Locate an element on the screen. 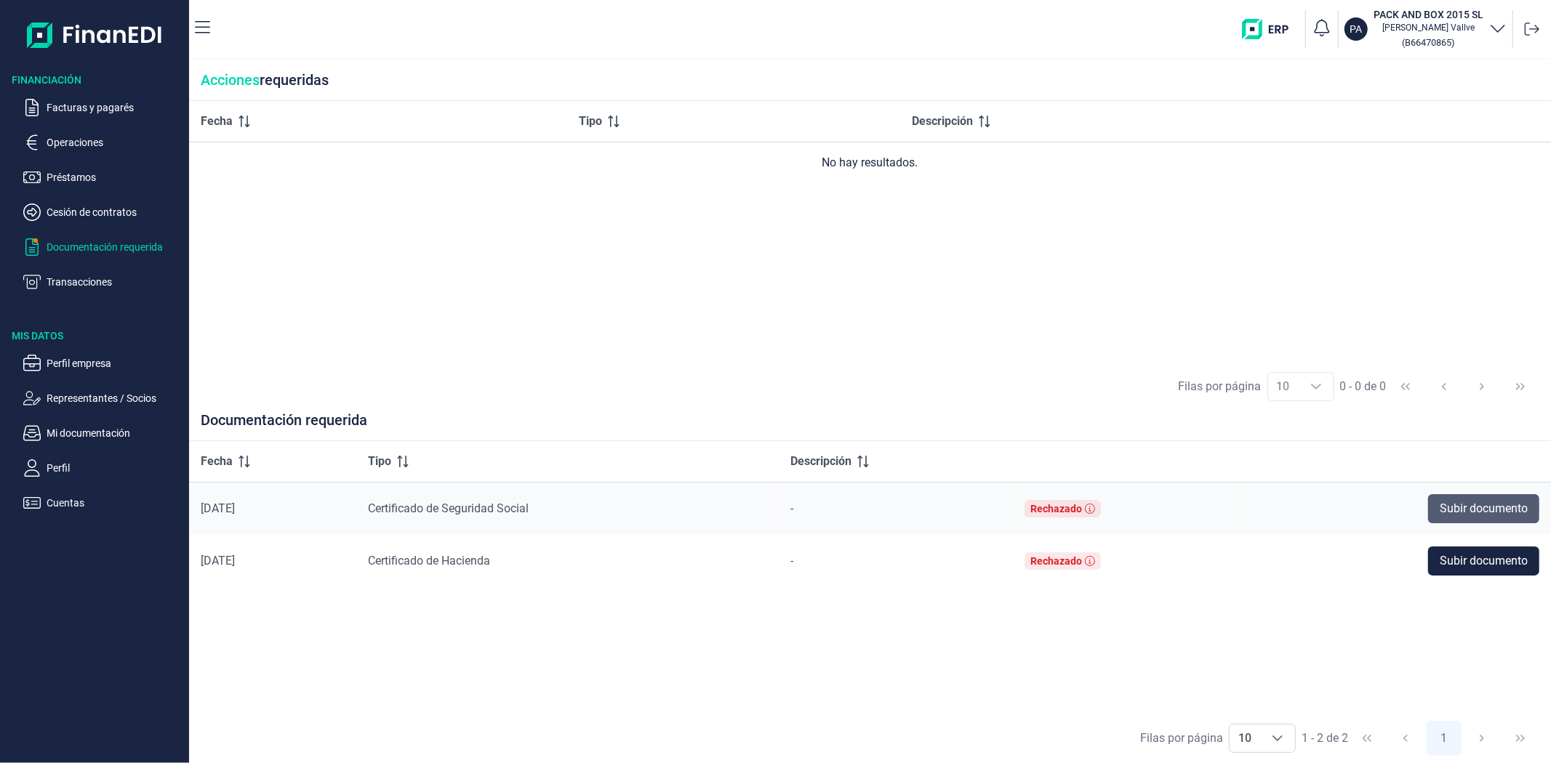 This screenshot has width=1551, height=763. div: Documentación requerida is located at coordinates (870, 426).